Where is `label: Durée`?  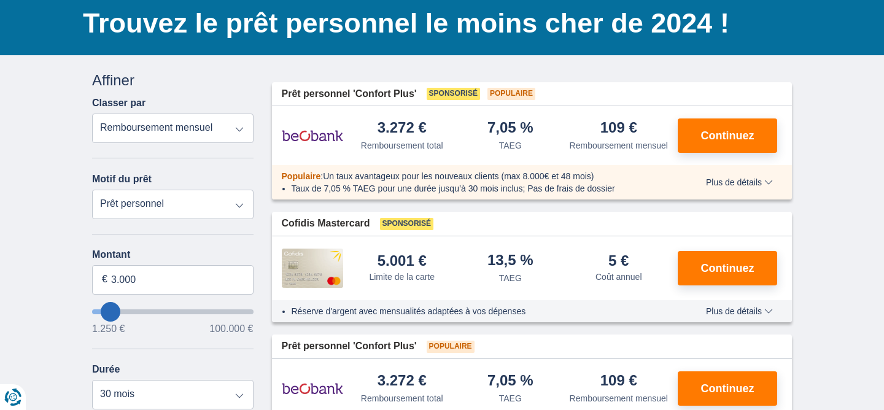
label: Durée is located at coordinates (106, 370).